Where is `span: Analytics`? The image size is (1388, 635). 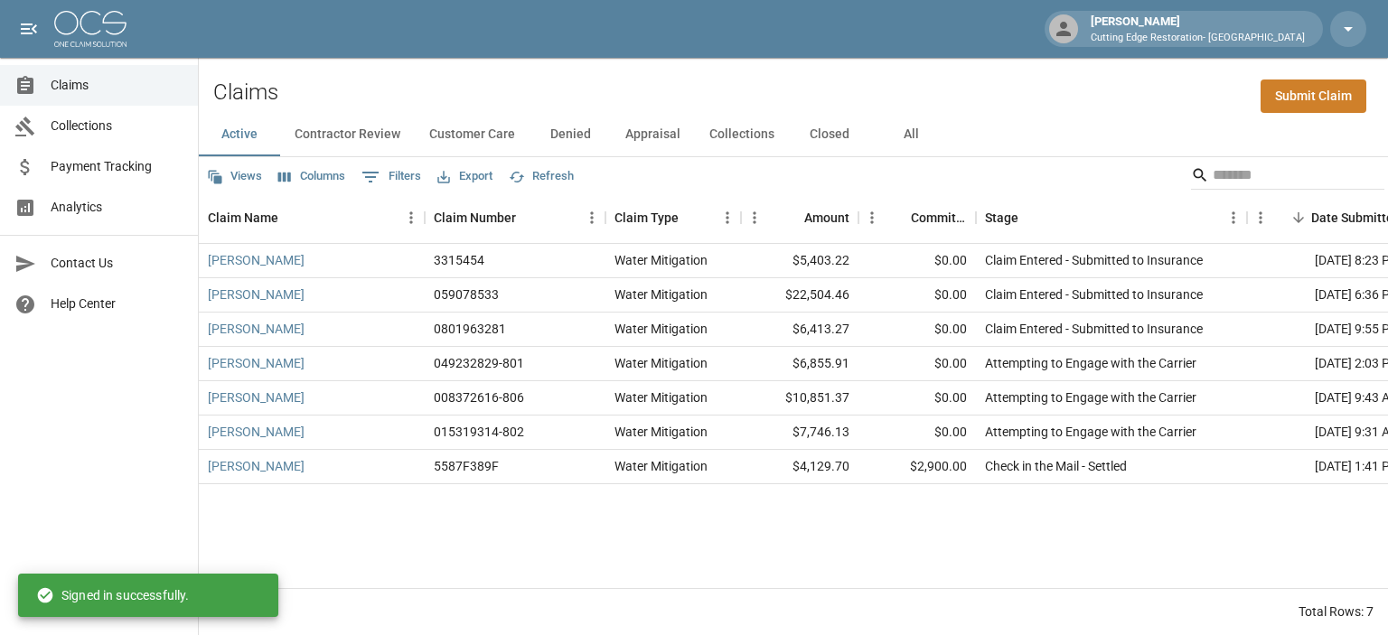 span: Analytics is located at coordinates (117, 207).